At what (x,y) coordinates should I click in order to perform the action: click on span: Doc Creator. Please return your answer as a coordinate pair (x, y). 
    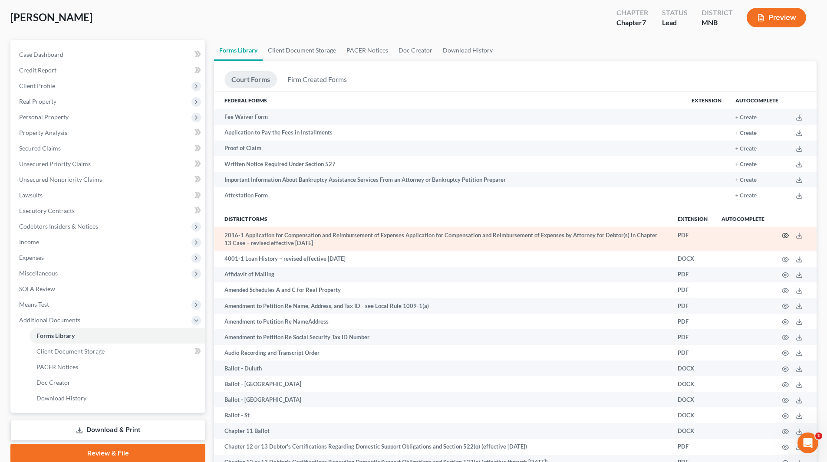
    Looking at the image, I should click on (53, 382).